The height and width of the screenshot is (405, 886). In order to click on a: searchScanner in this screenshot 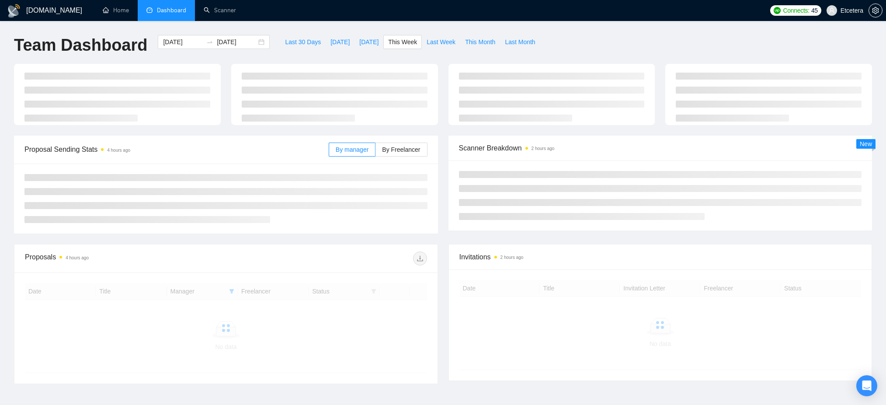, I will do `click(220, 10)`.